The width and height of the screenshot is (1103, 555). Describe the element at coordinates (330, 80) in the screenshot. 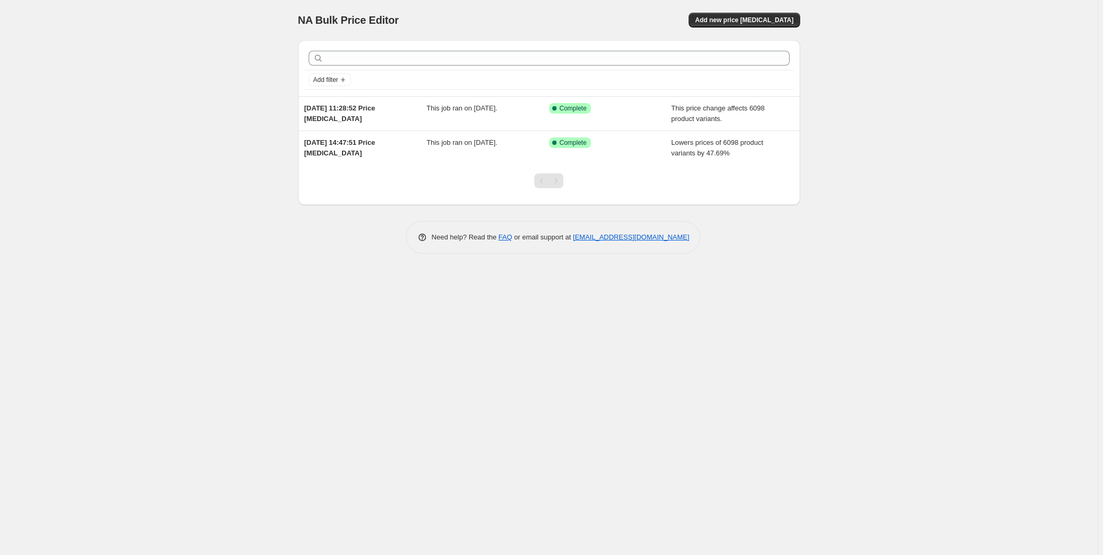

I see `button: Add filter` at that location.